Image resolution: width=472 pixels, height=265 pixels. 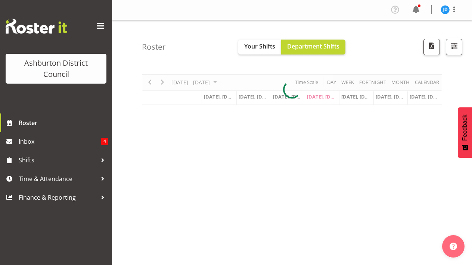 I want to click on span: Time & Attendance, so click(x=58, y=179).